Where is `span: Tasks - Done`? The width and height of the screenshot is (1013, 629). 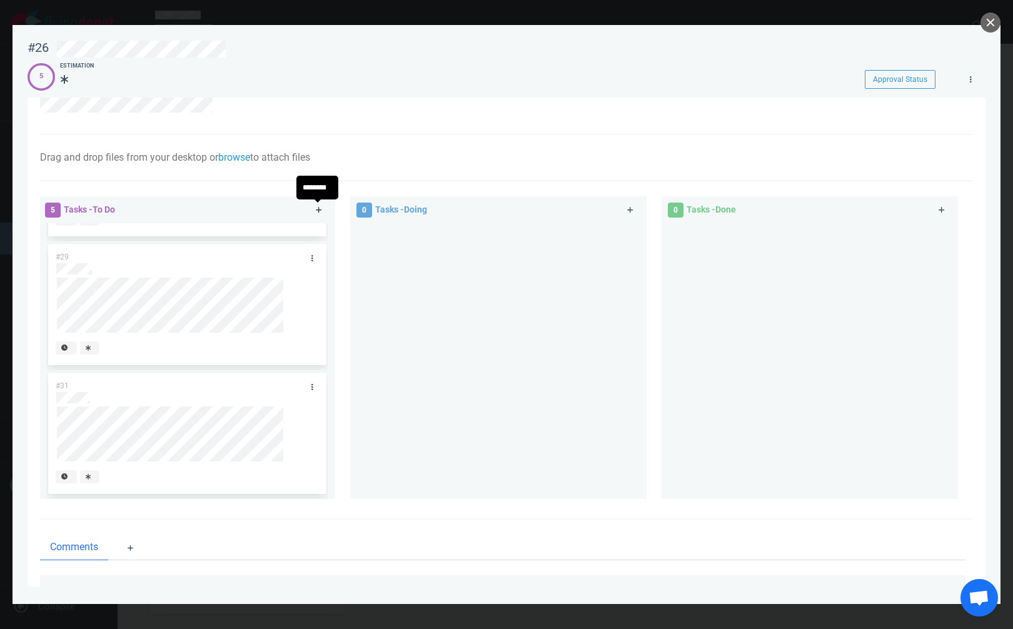 span: Tasks - Done is located at coordinates (711, 209).